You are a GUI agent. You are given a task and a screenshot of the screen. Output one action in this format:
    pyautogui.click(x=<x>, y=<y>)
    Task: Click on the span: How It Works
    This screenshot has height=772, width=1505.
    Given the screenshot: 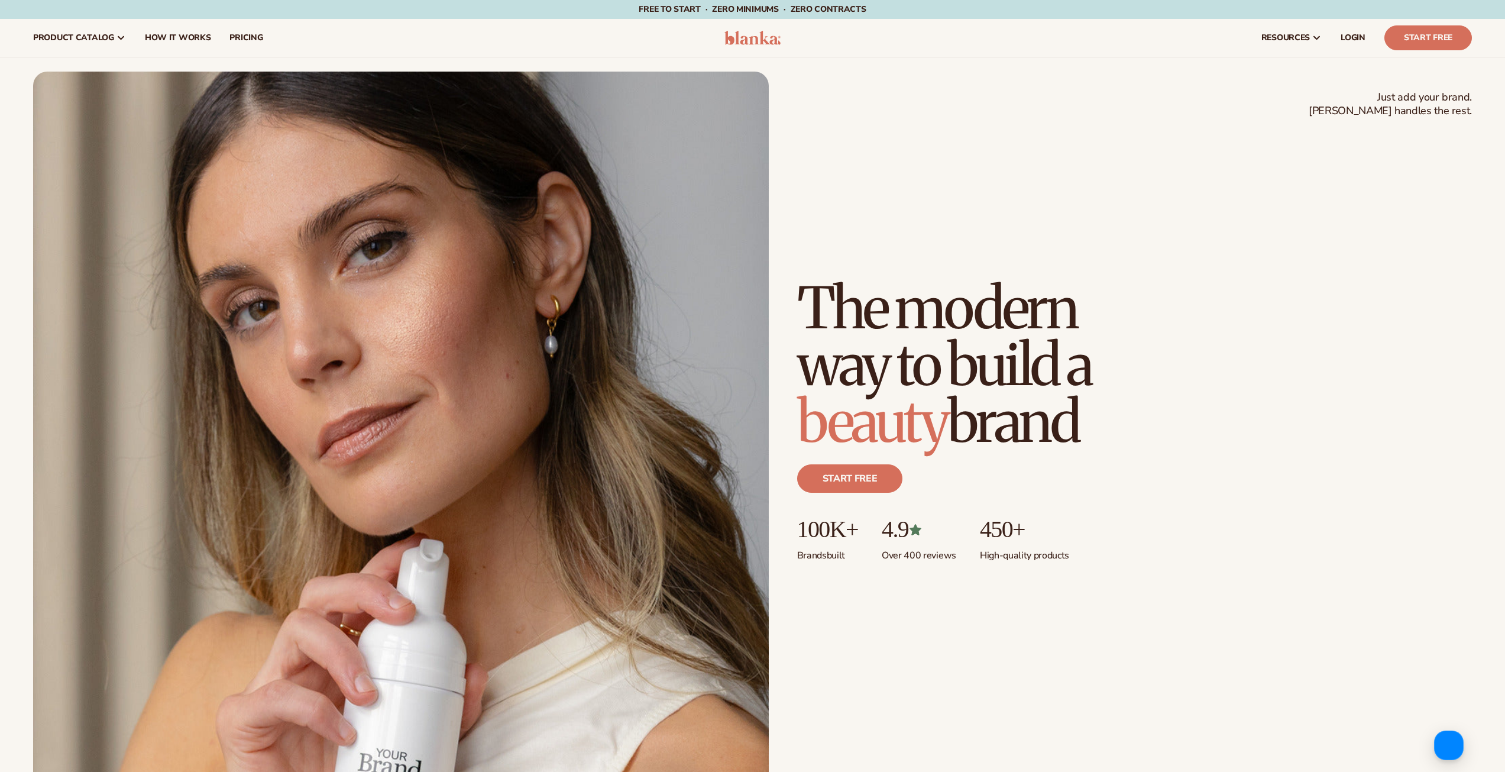 What is the action you would take?
    pyautogui.click(x=178, y=38)
    